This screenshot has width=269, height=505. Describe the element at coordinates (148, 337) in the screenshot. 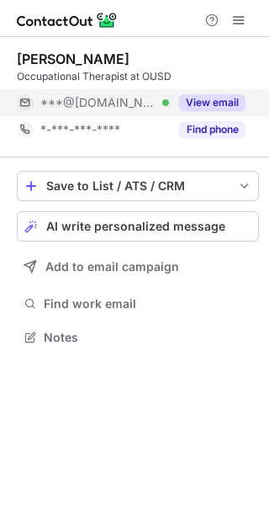

I see `span: Notes` at that location.